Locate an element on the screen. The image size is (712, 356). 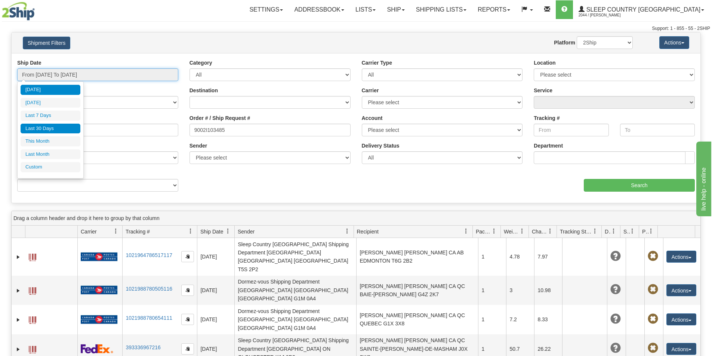
a: Reports is located at coordinates (494, 10).